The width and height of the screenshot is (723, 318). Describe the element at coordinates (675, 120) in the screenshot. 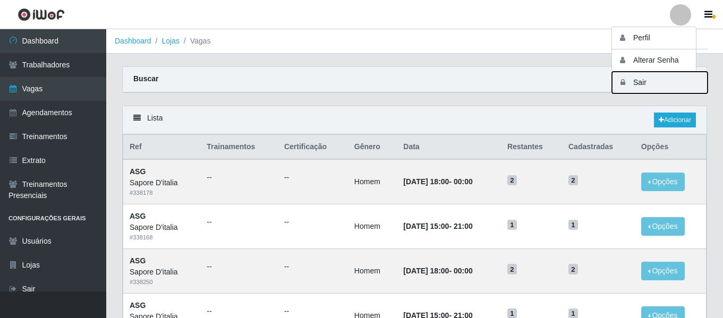

I see `a: Adicionar` at that location.